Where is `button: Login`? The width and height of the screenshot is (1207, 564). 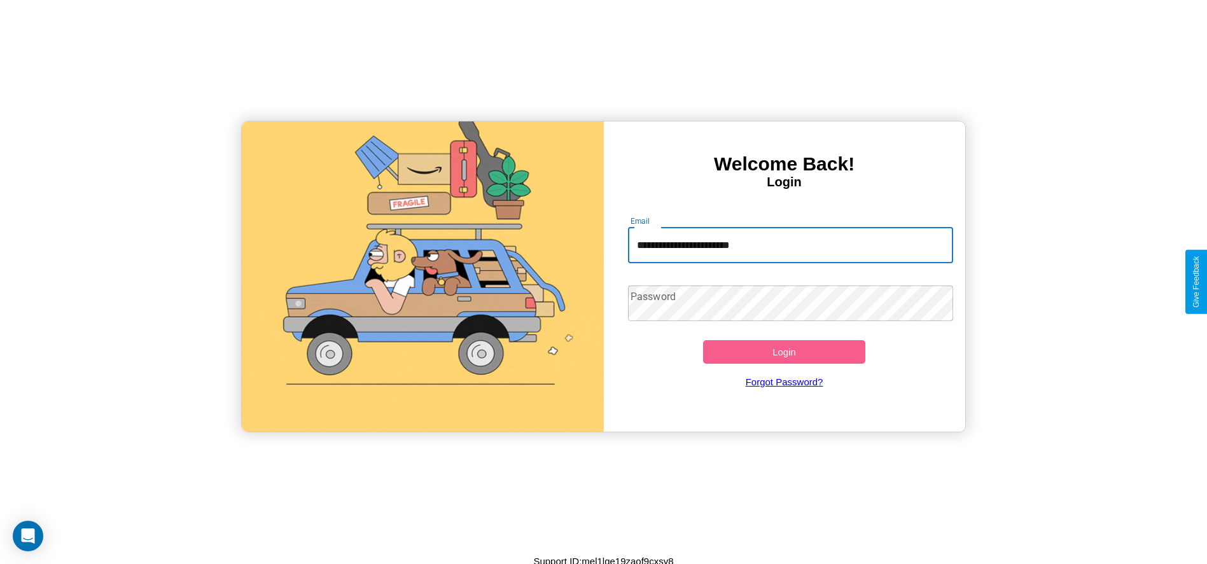 button: Login is located at coordinates (785, 352).